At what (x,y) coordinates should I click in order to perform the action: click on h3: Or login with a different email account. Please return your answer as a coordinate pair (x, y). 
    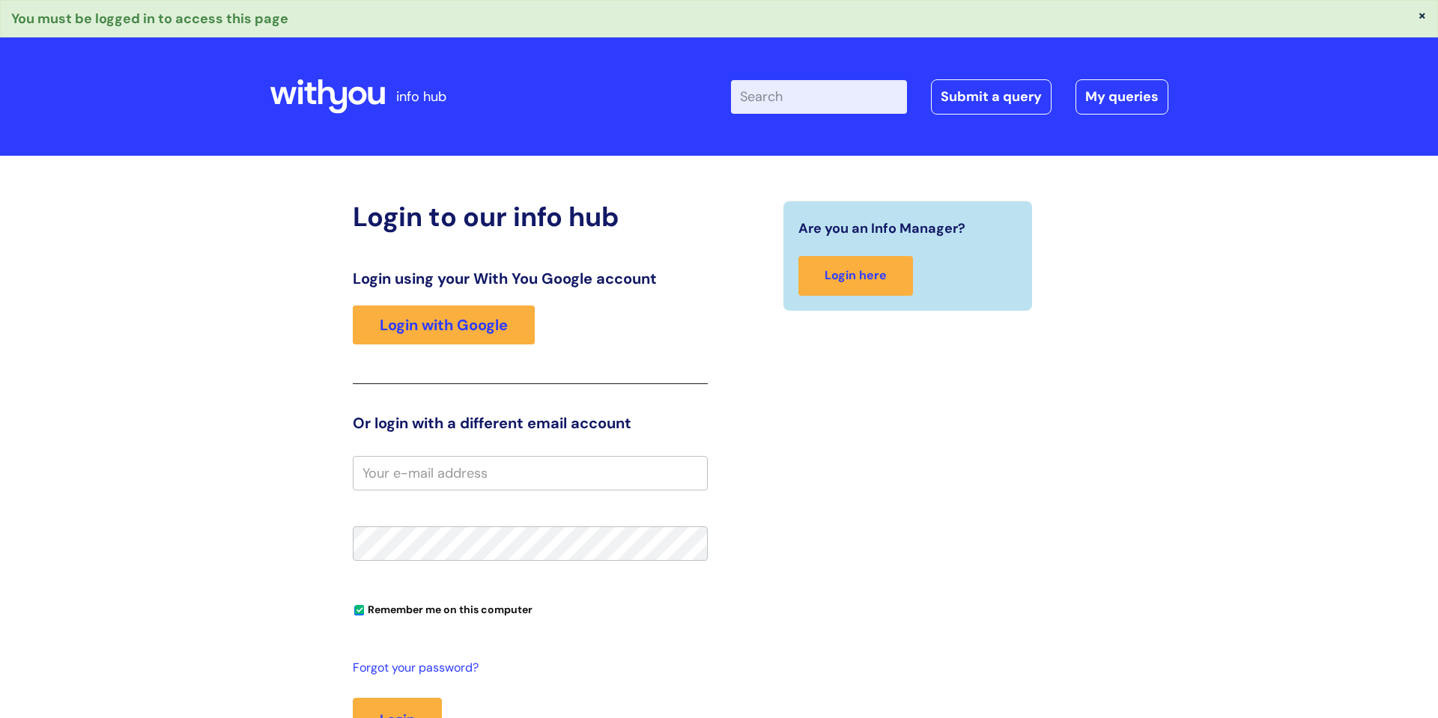
    Looking at the image, I should click on (530, 423).